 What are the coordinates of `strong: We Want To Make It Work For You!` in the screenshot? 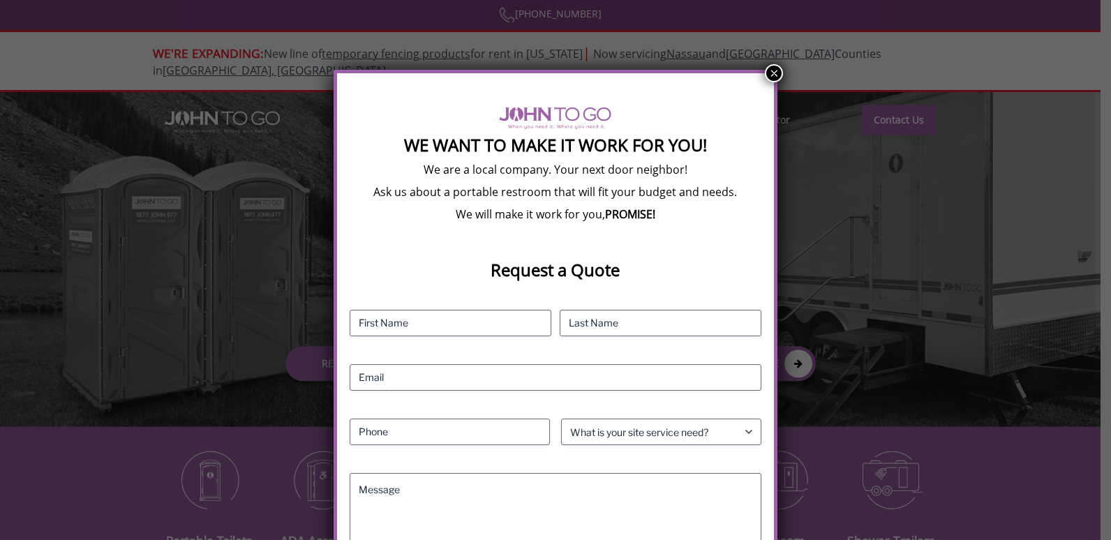 It's located at (556, 144).